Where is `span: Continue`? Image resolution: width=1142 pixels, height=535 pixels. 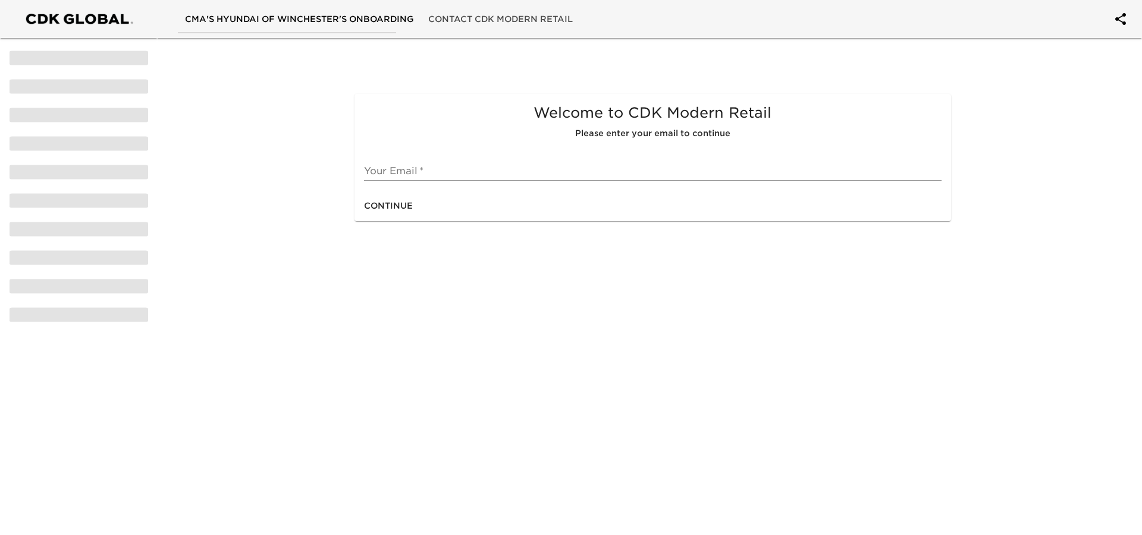
span: Continue is located at coordinates (388, 206).